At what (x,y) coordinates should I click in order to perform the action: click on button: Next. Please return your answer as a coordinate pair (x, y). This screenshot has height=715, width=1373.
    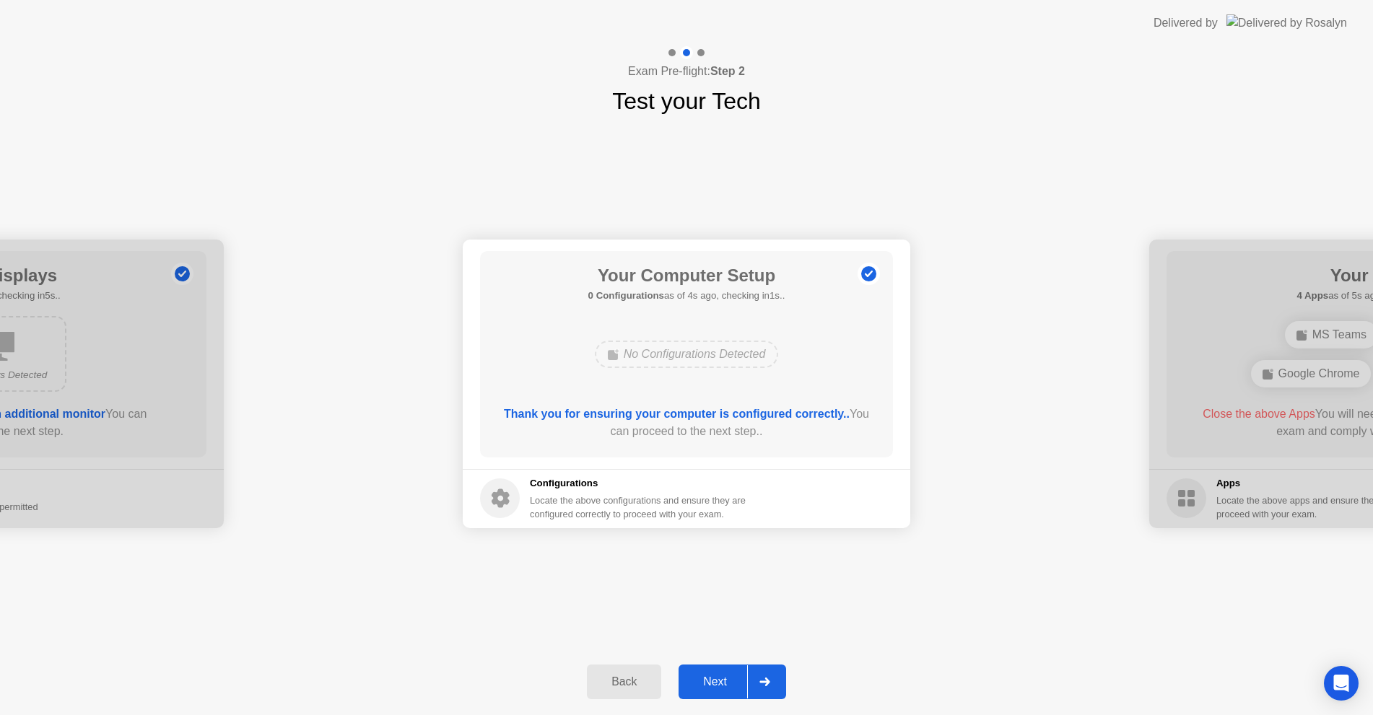
    Looking at the image, I should click on (732, 682).